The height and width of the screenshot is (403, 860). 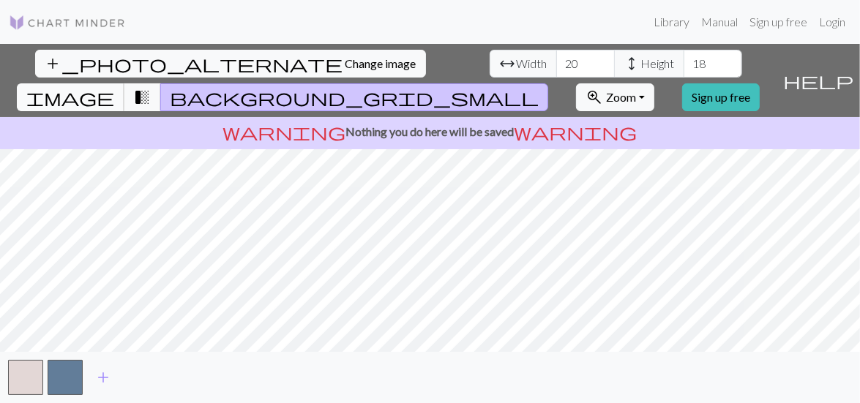 What do you see at coordinates (595, 97) in the screenshot?
I see `span: zoom_in` at bounding box center [595, 97].